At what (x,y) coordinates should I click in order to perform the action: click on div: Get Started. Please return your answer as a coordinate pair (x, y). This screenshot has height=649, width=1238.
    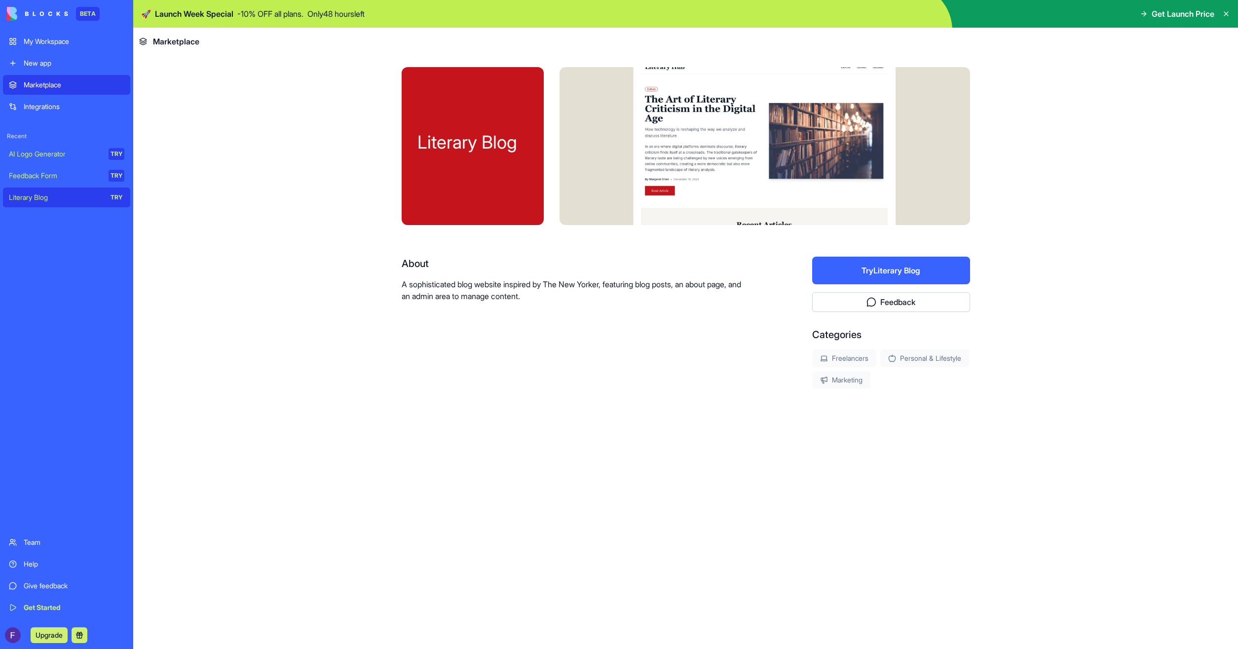
    Looking at the image, I should click on (74, 607).